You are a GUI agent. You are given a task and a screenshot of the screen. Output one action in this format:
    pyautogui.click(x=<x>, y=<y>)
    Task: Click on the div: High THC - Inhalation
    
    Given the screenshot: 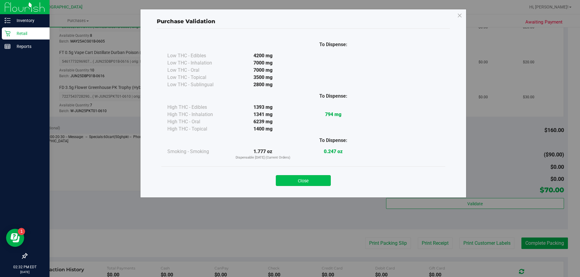 What is the action you would take?
    pyautogui.click(x=197, y=115)
    